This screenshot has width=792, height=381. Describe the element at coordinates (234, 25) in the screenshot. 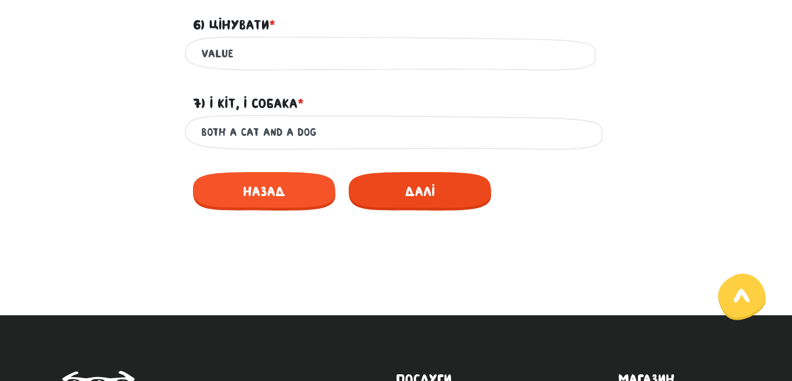

I see `label: 6) Цінувати` at that location.